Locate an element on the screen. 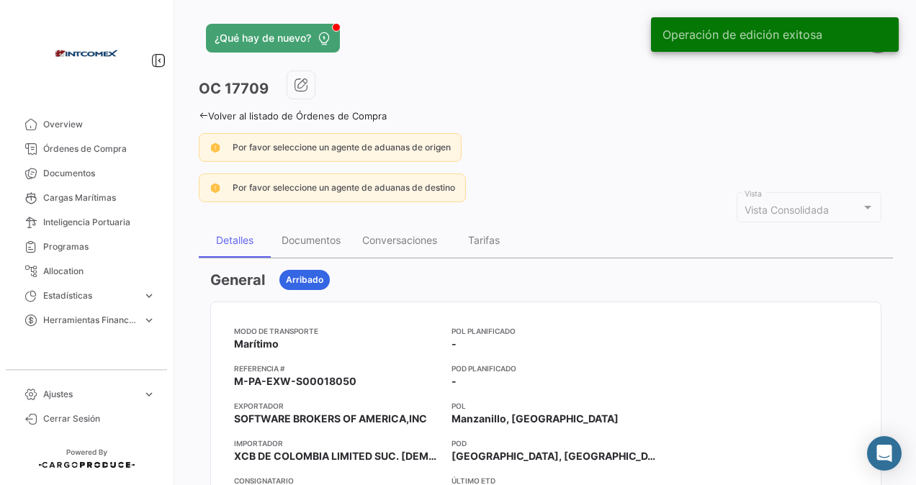 The width and height of the screenshot is (916, 485). span: Estadísticas is located at coordinates (90, 296).